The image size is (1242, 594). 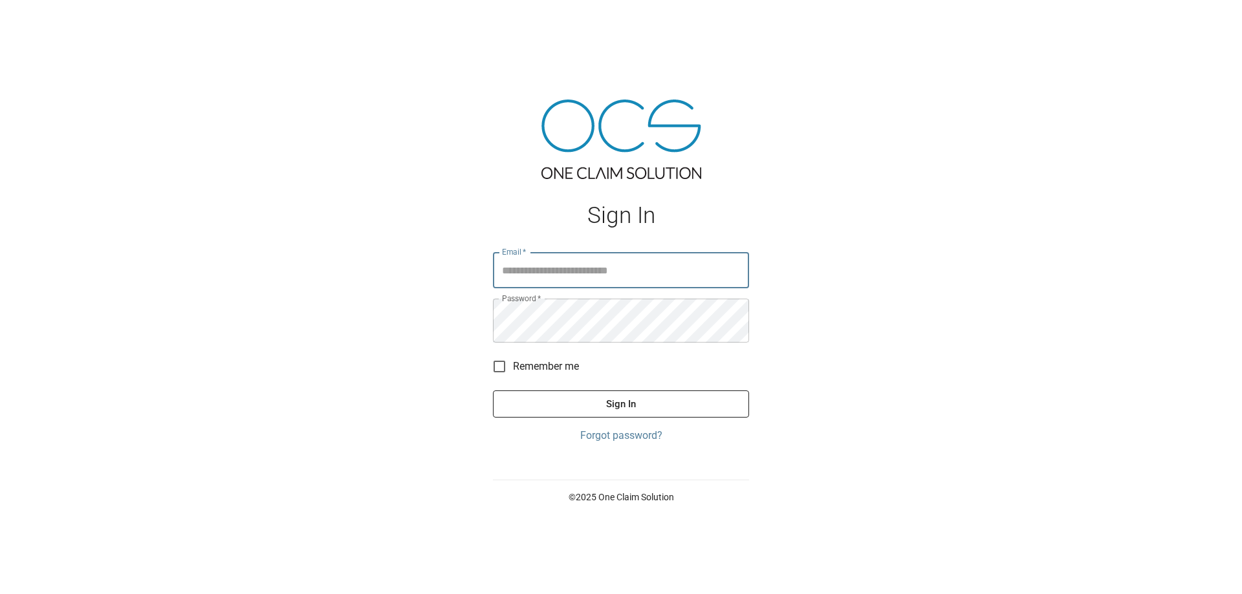 What do you see at coordinates (514, 252) in the screenshot?
I see `label: Email` at bounding box center [514, 252].